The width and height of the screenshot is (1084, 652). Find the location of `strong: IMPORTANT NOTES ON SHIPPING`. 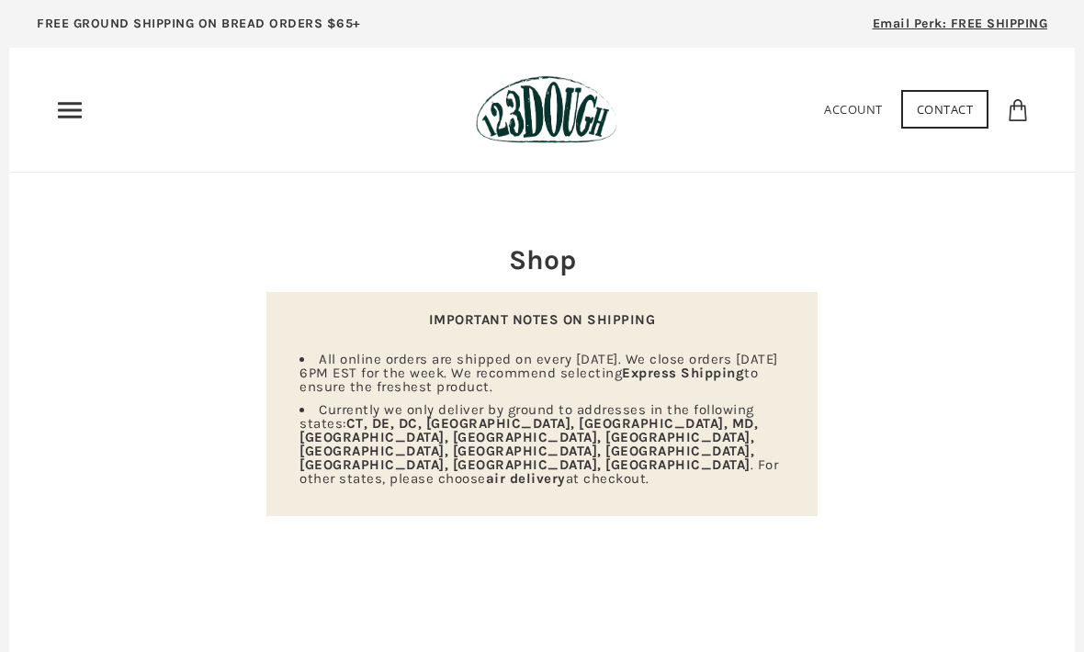

strong: IMPORTANT NOTES ON SHIPPING is located at coordinates (542, 320).